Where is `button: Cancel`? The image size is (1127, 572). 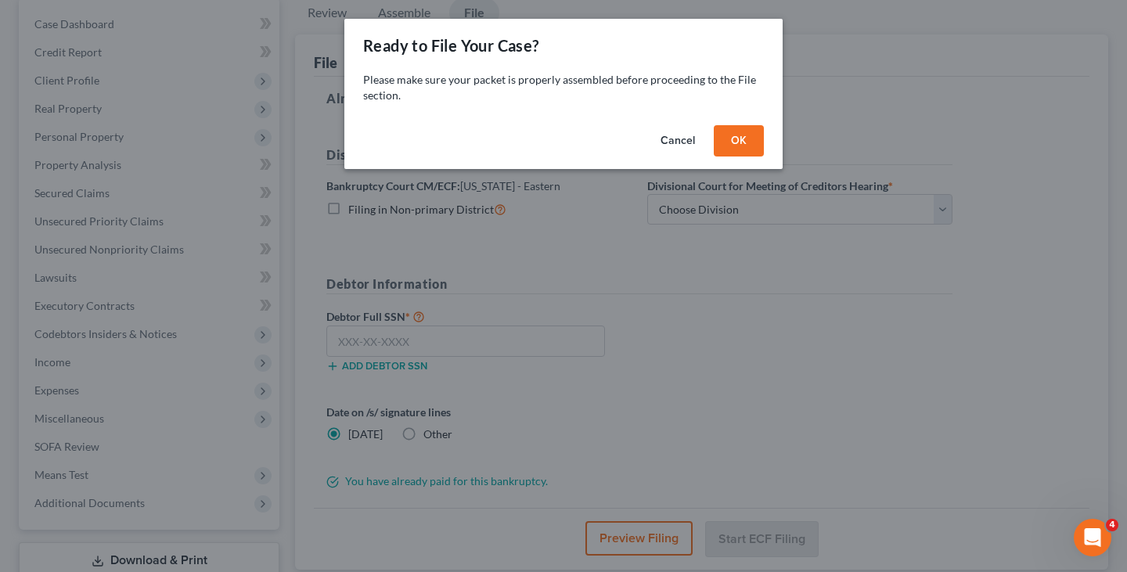 button: Cancel is located at coordinates (678, 141).